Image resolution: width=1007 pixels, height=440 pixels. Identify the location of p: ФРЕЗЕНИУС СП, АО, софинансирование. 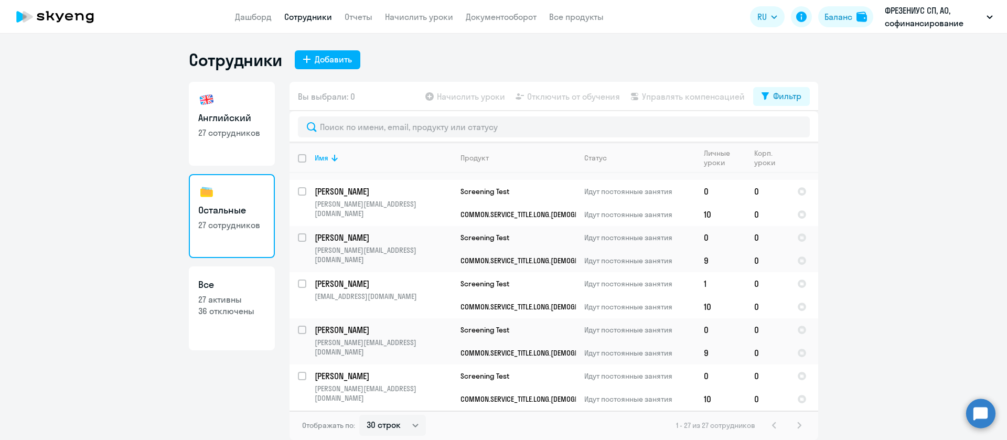
(934, 17).